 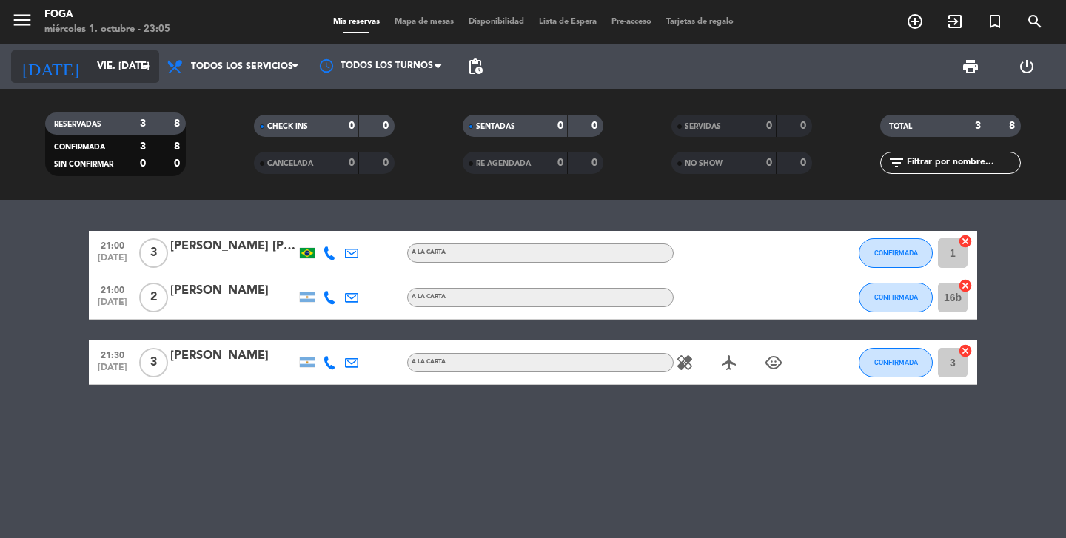 I want to click on span: CHECK INS, so click(x=287, y=127).